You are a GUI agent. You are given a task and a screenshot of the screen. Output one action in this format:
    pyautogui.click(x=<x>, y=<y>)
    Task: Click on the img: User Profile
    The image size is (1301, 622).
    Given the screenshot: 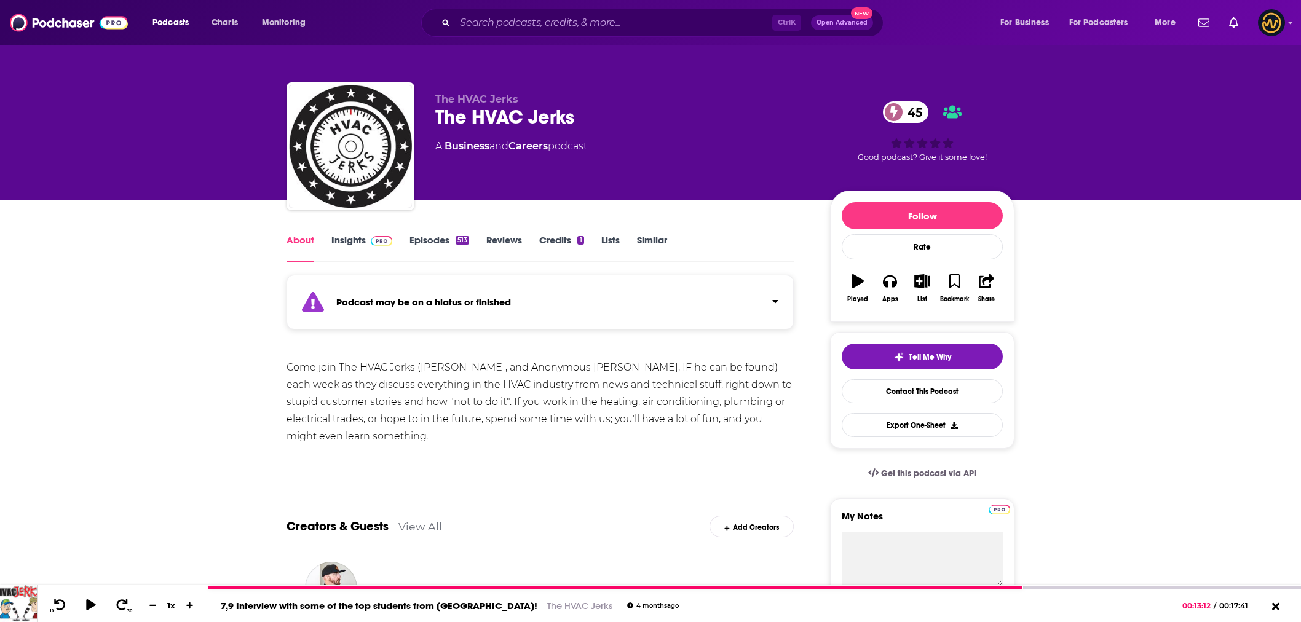 What is the action you would take?
    pyautogui.click(x=1272, y=23)
    